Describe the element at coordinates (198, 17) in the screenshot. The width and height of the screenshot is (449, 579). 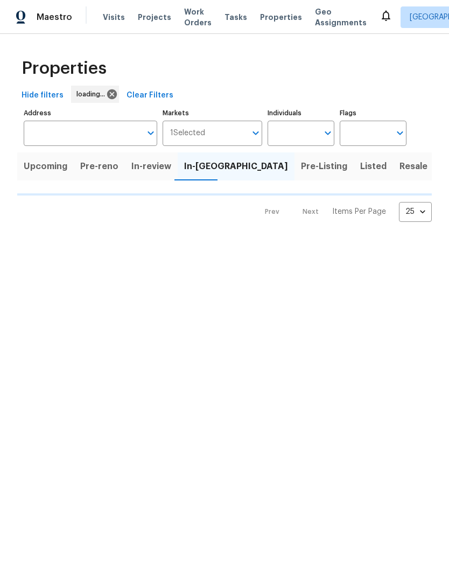
I see `span: Work Orders` at that location.